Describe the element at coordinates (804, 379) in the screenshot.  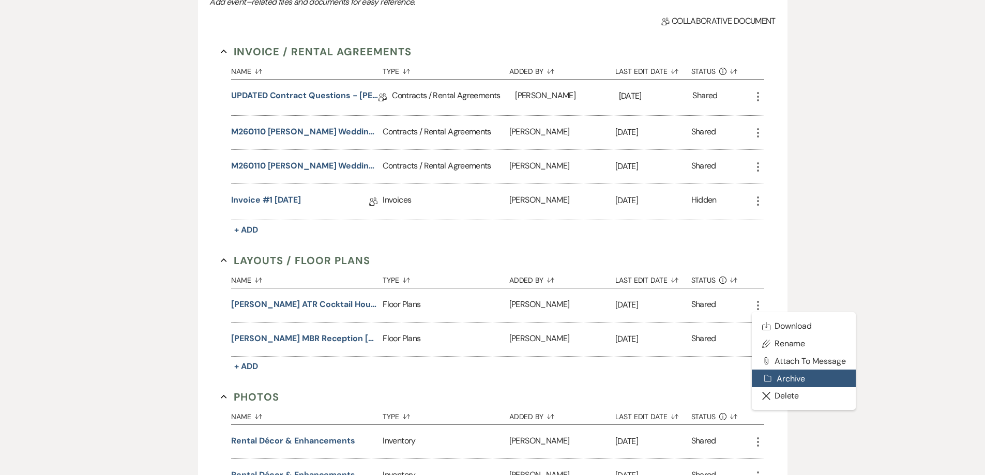
I see `button: Archive` at that location.